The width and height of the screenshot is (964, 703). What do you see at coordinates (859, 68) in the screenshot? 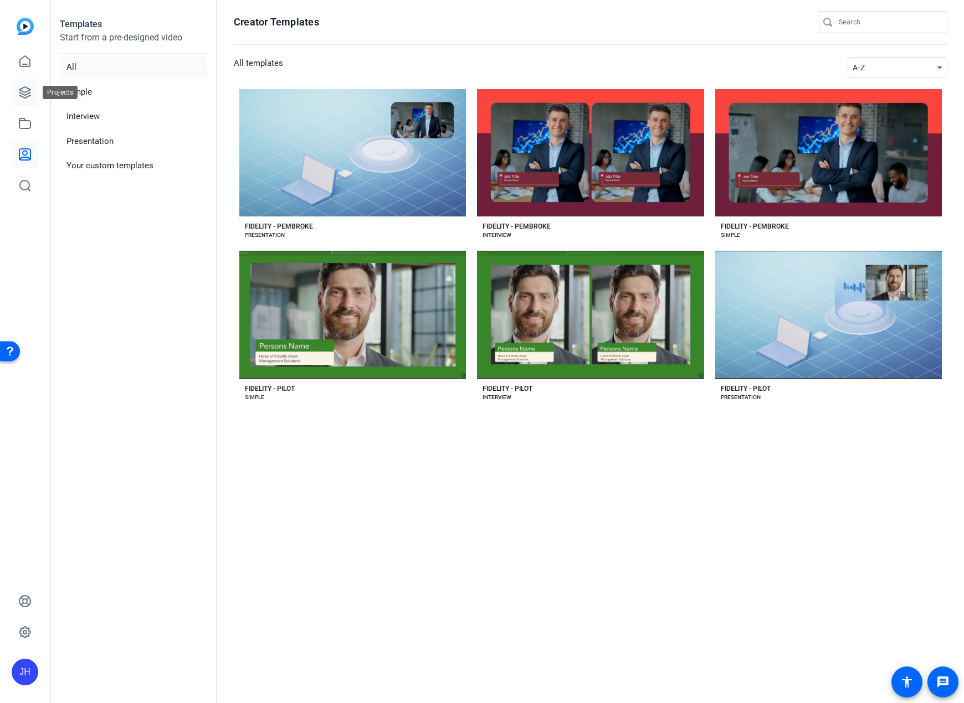
I see `span: A-Z` at bounding box center [859, 68].